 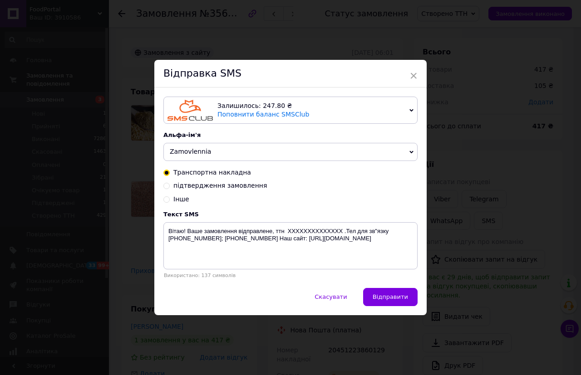 What do you see at coordinates (212, 172) in the screenshot?
I see `span: Транспортна накладна` at bounding box center [212, 172].